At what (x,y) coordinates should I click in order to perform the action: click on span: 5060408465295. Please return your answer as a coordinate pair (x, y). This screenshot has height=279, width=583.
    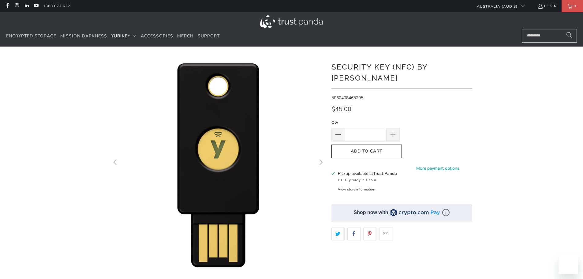
    Looking at the image, I should click on (347, 98).